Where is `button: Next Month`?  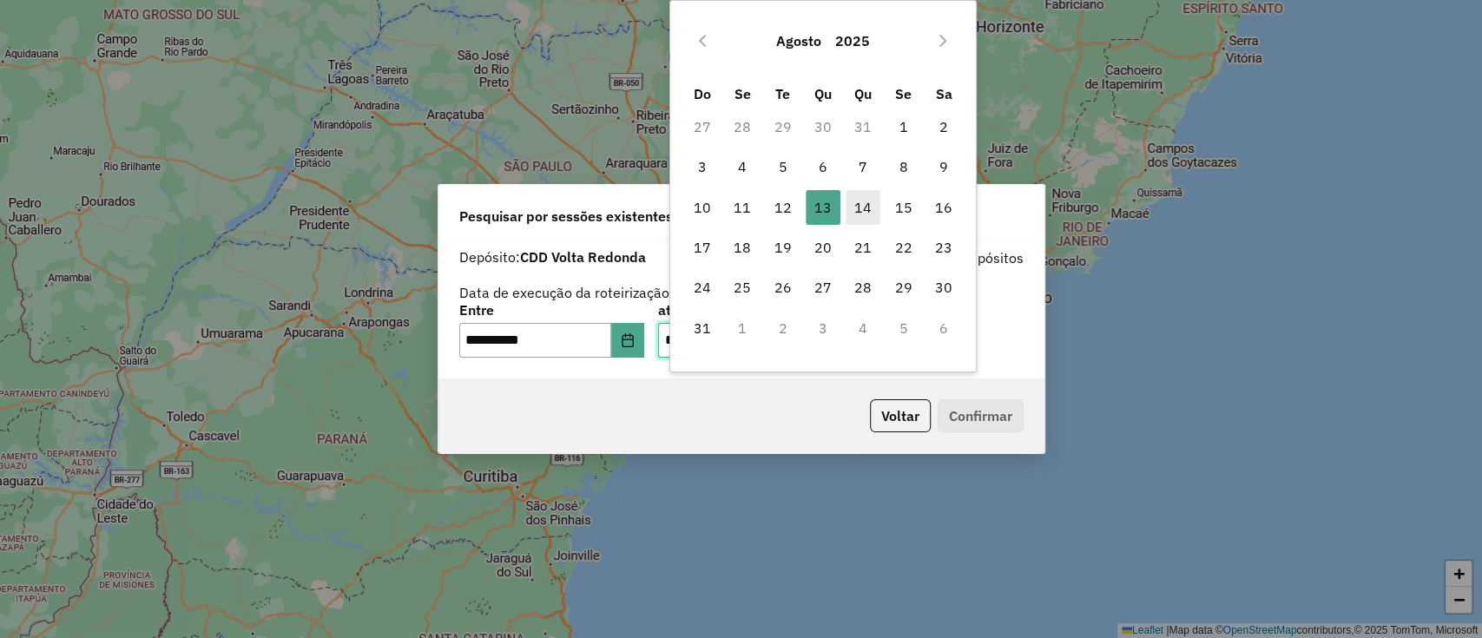 button: Next Month is located at coordinates (943, 41).